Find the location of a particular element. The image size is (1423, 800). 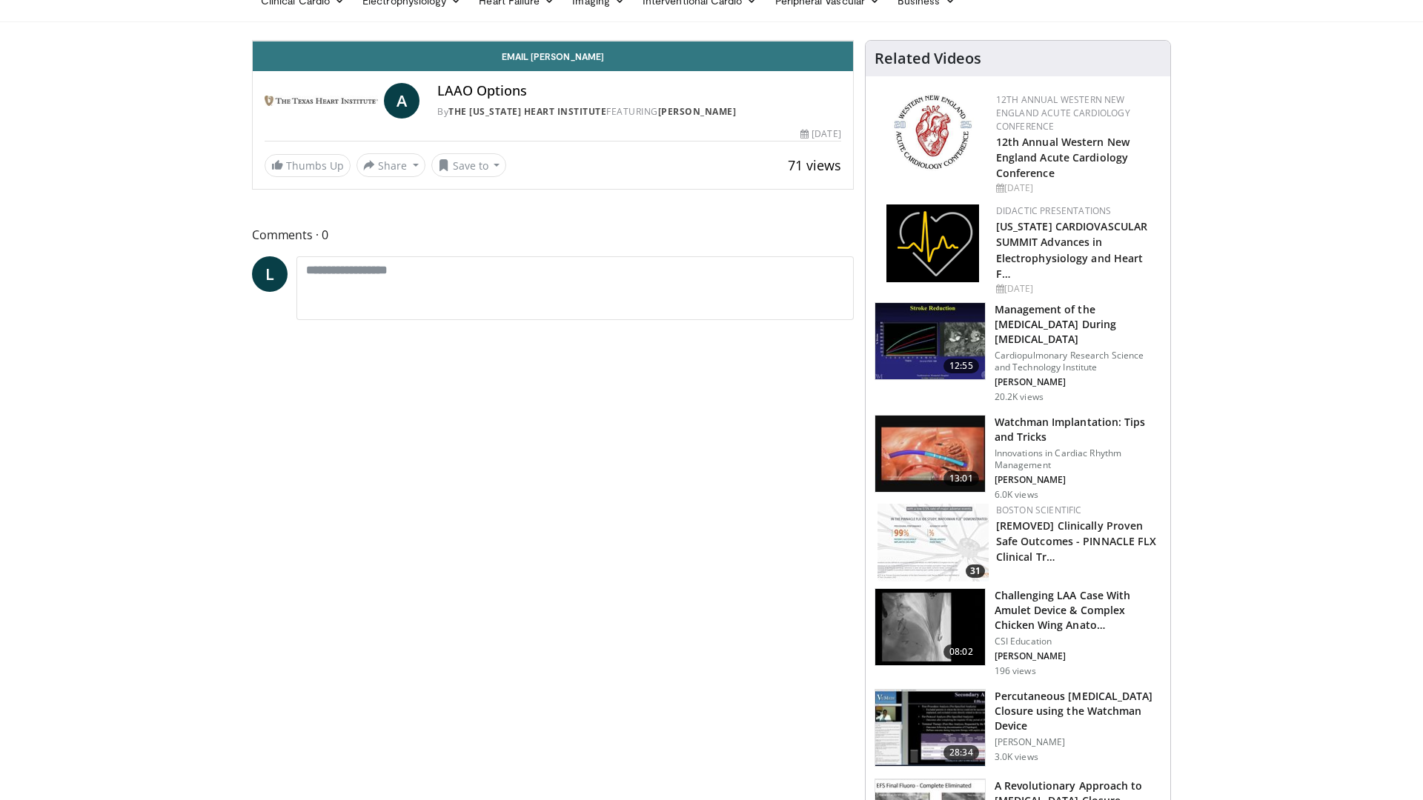

span: A is located at coordinates (402, 101).